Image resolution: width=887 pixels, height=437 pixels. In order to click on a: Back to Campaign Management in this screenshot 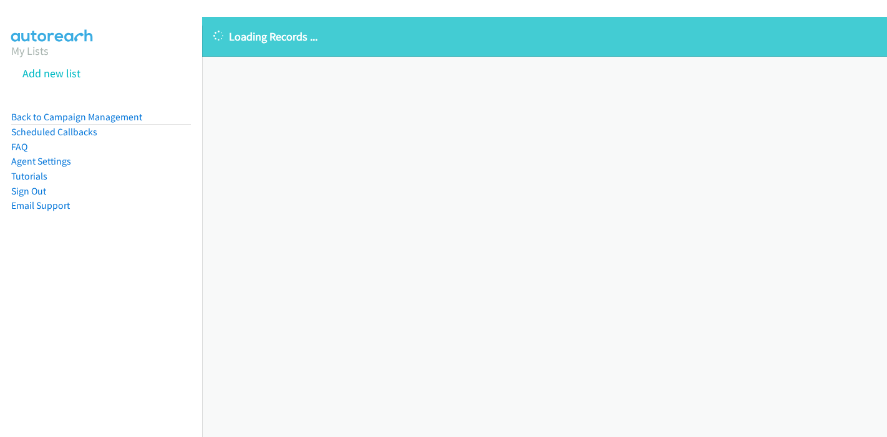, I will do `click(77, 117)`.